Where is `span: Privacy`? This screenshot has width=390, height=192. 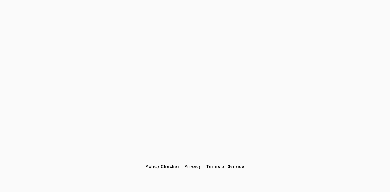
span: Privacy is located at coordinates (193, 167).